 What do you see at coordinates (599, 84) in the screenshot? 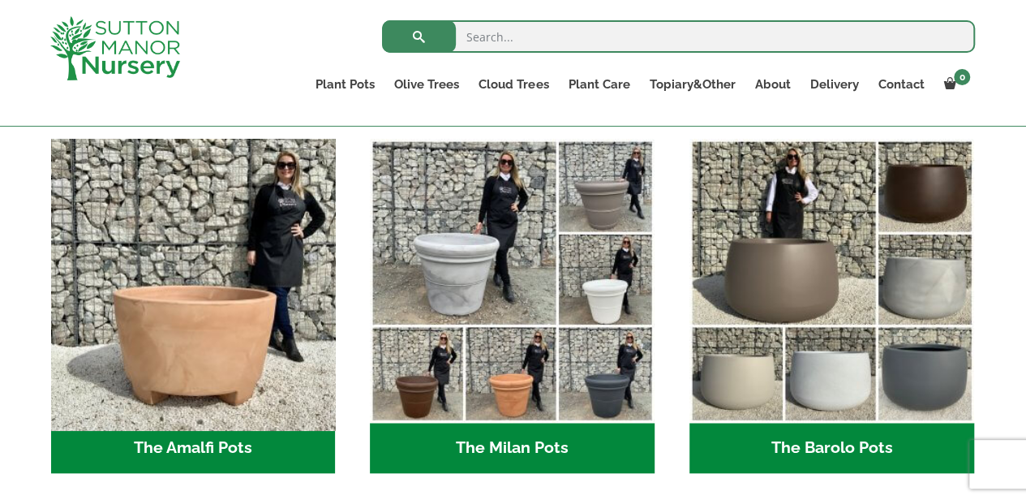
I see `a: Plant Care` at bounding box center [599, 84].